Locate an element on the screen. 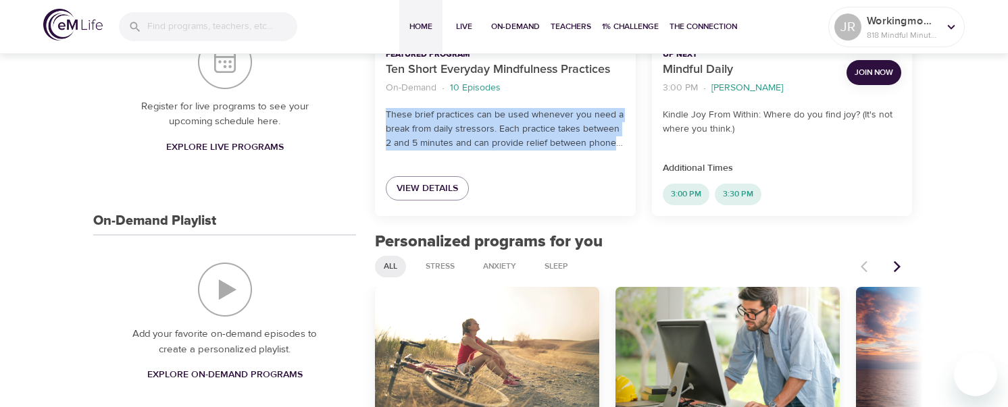 This screenshot has height=407, width=1008. img: Your Live Schedule is located at coordinates (225, 62).